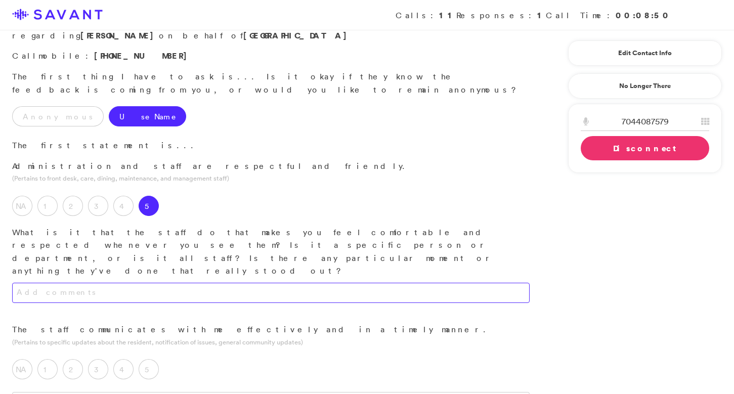  Describe the element at coordinates (645, 148) in the screenshot. I see `a: Disconnect` at that location.